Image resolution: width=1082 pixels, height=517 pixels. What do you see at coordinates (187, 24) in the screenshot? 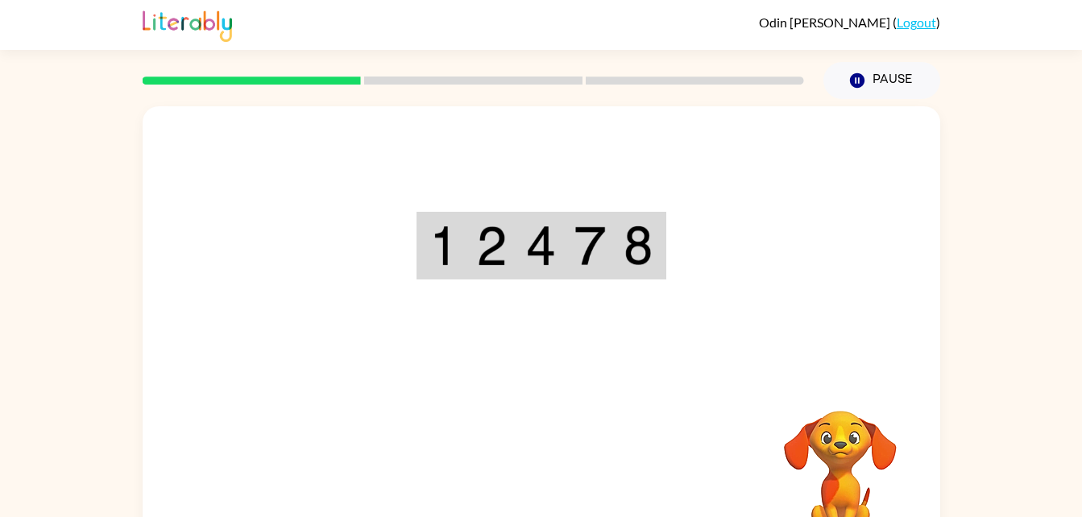
I see `img: Literably` at bounding box center [187, 24].